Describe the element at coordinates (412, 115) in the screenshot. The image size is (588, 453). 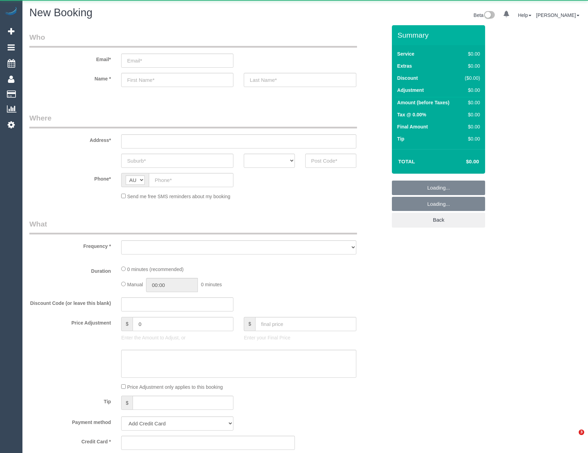
I see `label: Tax @ 0.00%` at that location.